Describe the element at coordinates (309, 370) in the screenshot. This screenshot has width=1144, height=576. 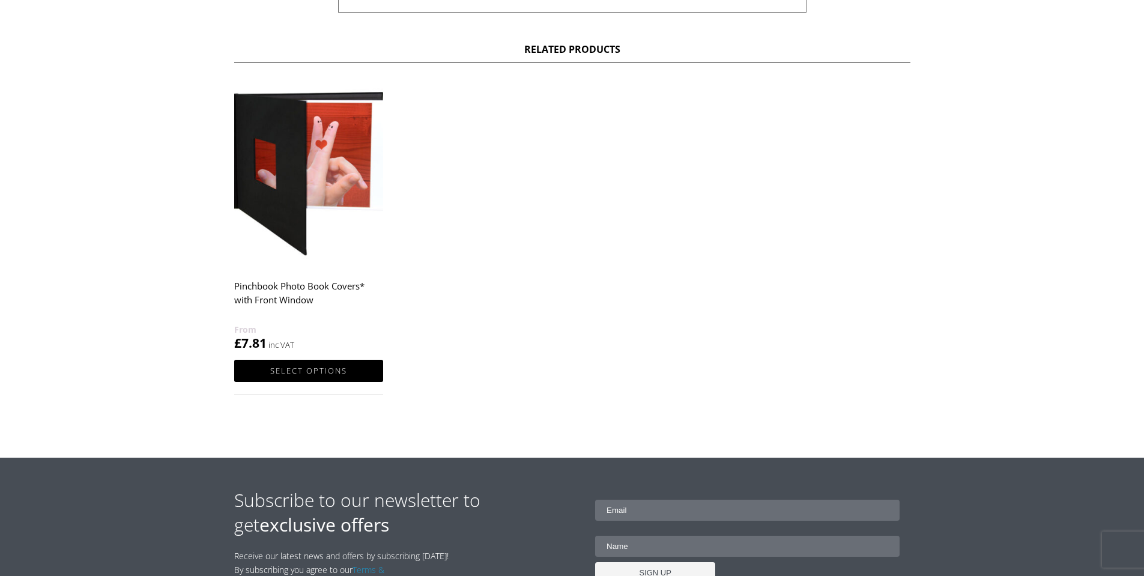
I see `a: Select options for “Pinchbook Photo Book Covers* with Front Window”` at that location.